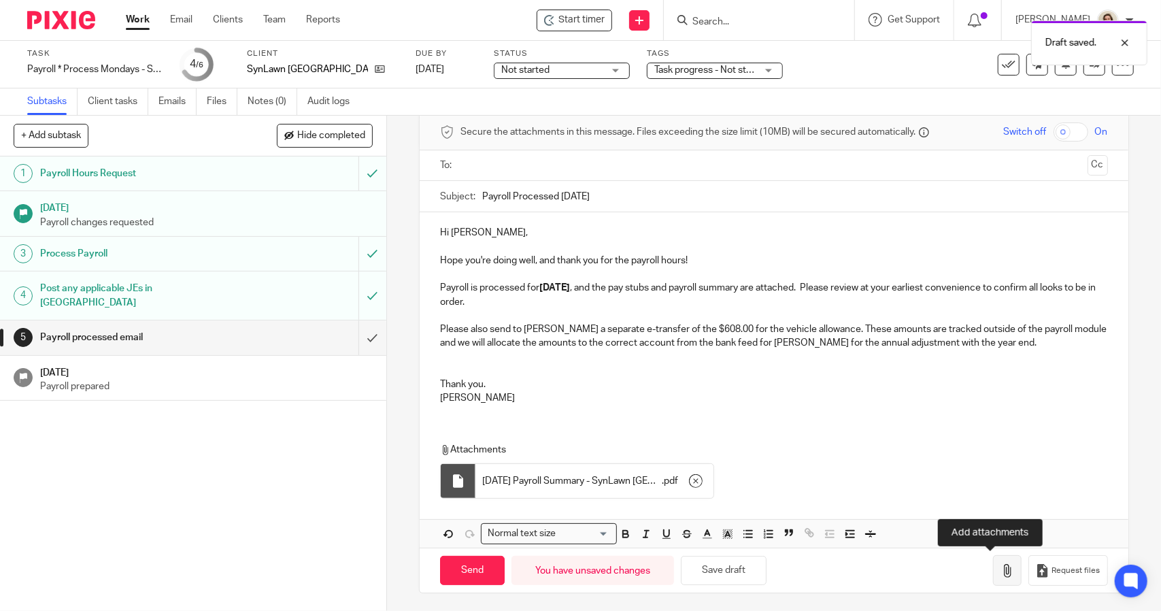  Describe the element at coordinates (222, 101) in the screenshot. I see `a: Files` at that location.